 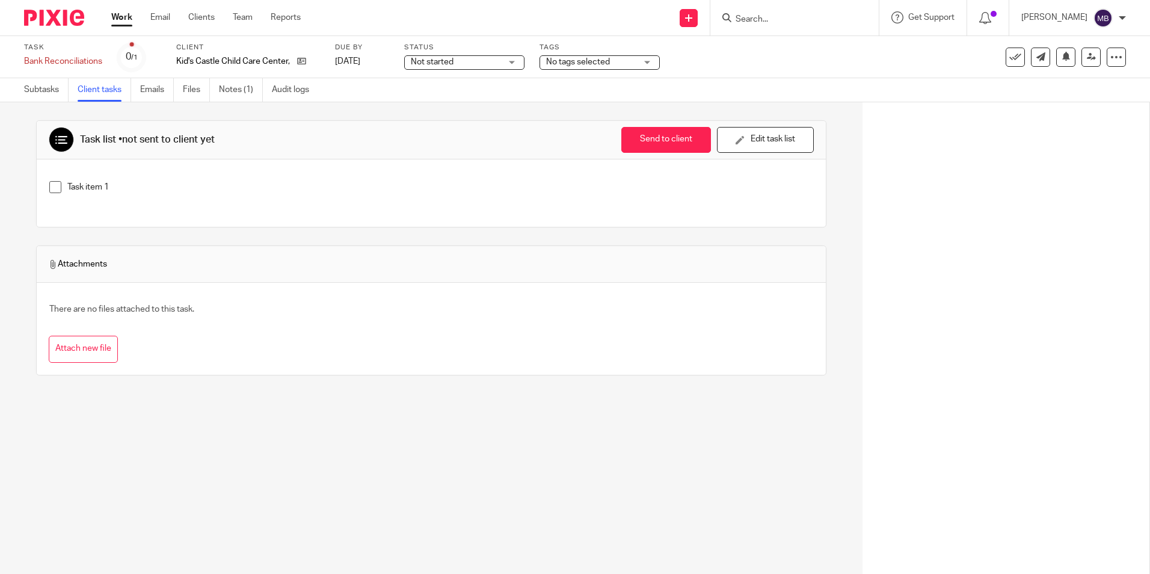 What do you see at coordinates (121, 309) in the screenshot?
I see `span: There are no files attached to this task.` at bounding box center [121, 309].